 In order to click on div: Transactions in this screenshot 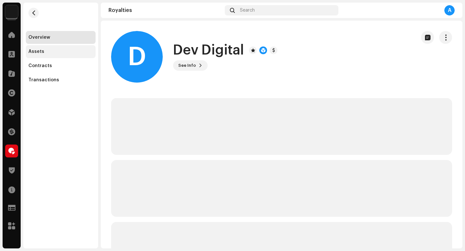, I will do `click(44, 80)`.